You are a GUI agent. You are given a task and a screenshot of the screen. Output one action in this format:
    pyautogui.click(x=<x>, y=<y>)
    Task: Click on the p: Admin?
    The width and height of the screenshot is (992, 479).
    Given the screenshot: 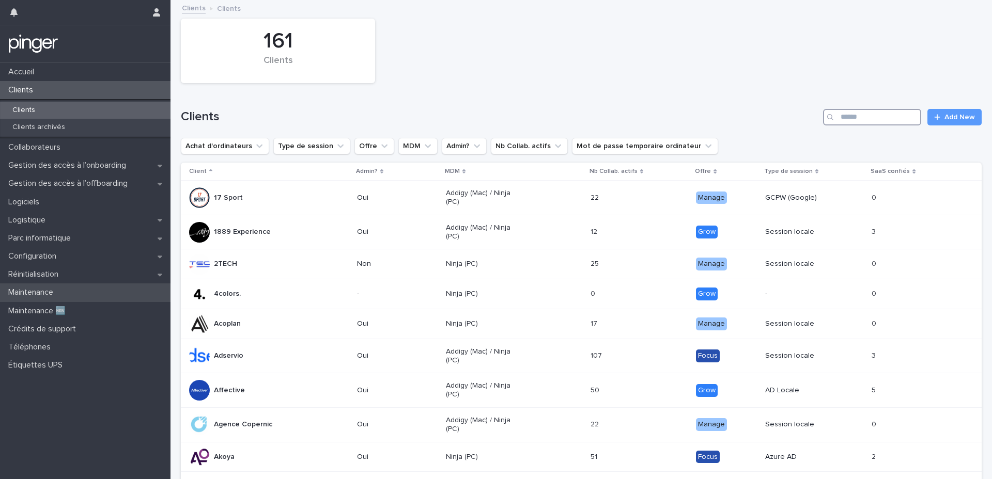 What is the action you would take?
    pyautogui.click(x=367, y=171)
    